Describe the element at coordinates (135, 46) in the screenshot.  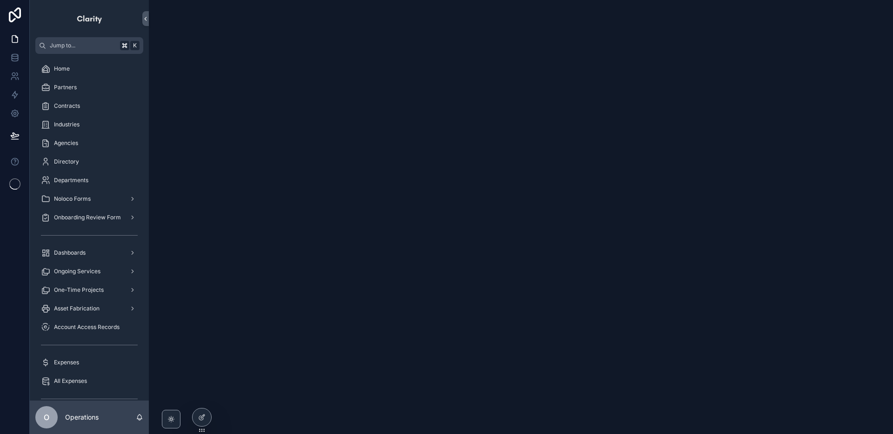
I see `span: K` at that location.